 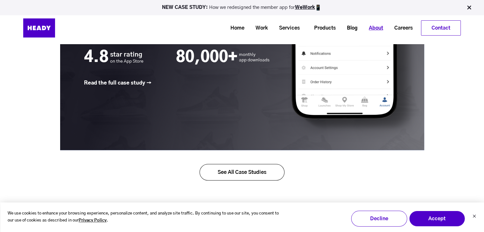 I want to click on img: app emoji, so click(x=318, y=8).